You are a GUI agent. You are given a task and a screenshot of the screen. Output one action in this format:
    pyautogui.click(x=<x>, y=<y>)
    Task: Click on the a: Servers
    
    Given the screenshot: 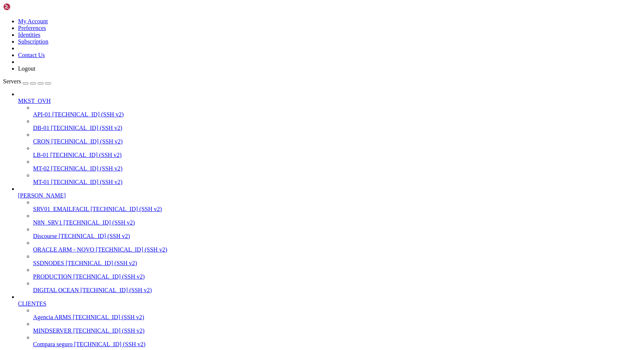 What is the action you would take?
    pyautogui.click(x=27, y=81)
    